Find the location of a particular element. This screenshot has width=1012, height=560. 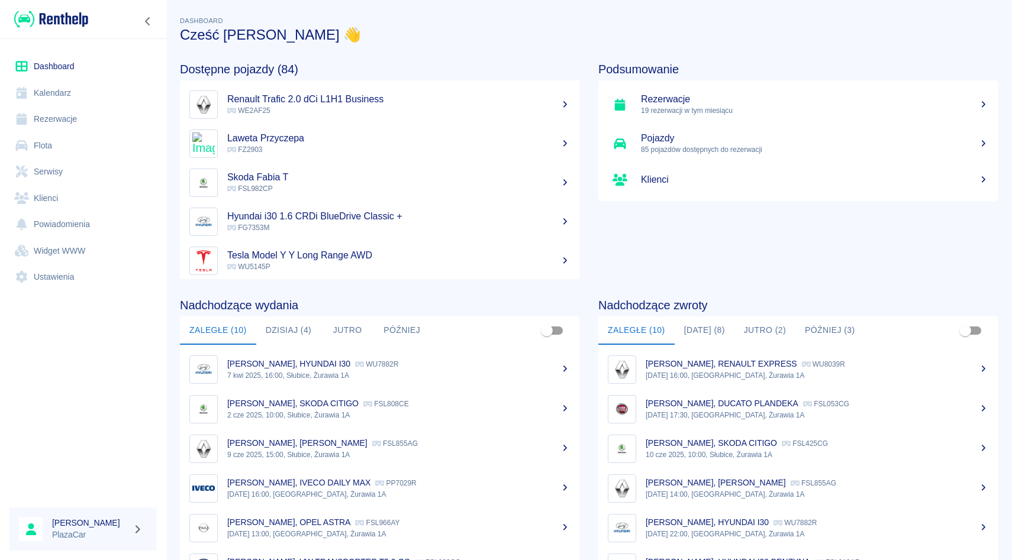

a: Kalendarz is located at coordinates (83, 93).